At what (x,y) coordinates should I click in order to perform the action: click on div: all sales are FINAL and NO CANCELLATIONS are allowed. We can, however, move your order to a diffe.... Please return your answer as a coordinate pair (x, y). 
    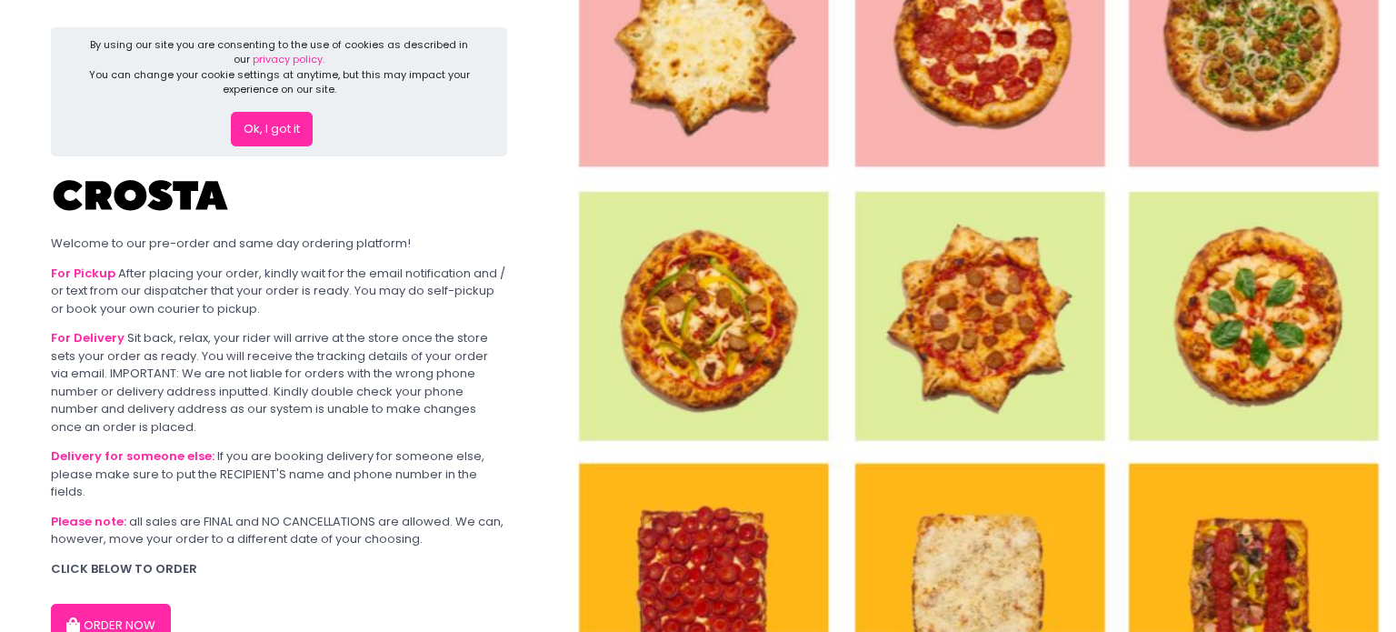
    Looking at the image, I should click on (279, 530).